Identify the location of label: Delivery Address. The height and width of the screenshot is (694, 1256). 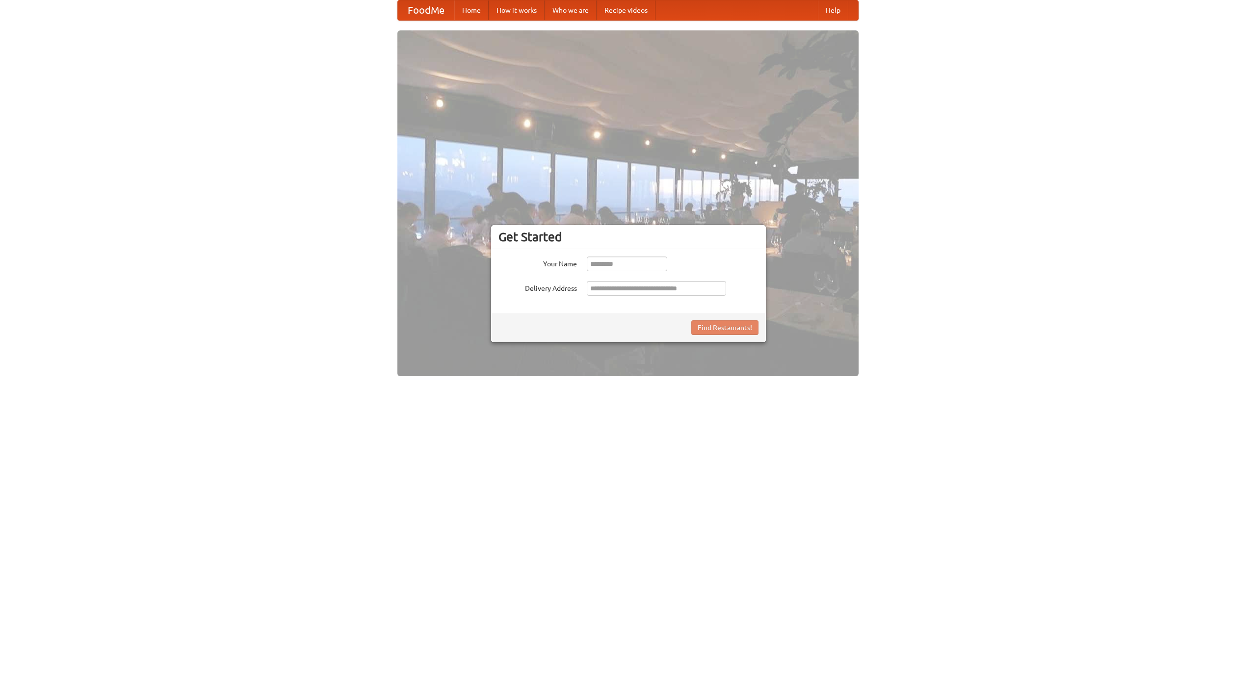
(538, 287).